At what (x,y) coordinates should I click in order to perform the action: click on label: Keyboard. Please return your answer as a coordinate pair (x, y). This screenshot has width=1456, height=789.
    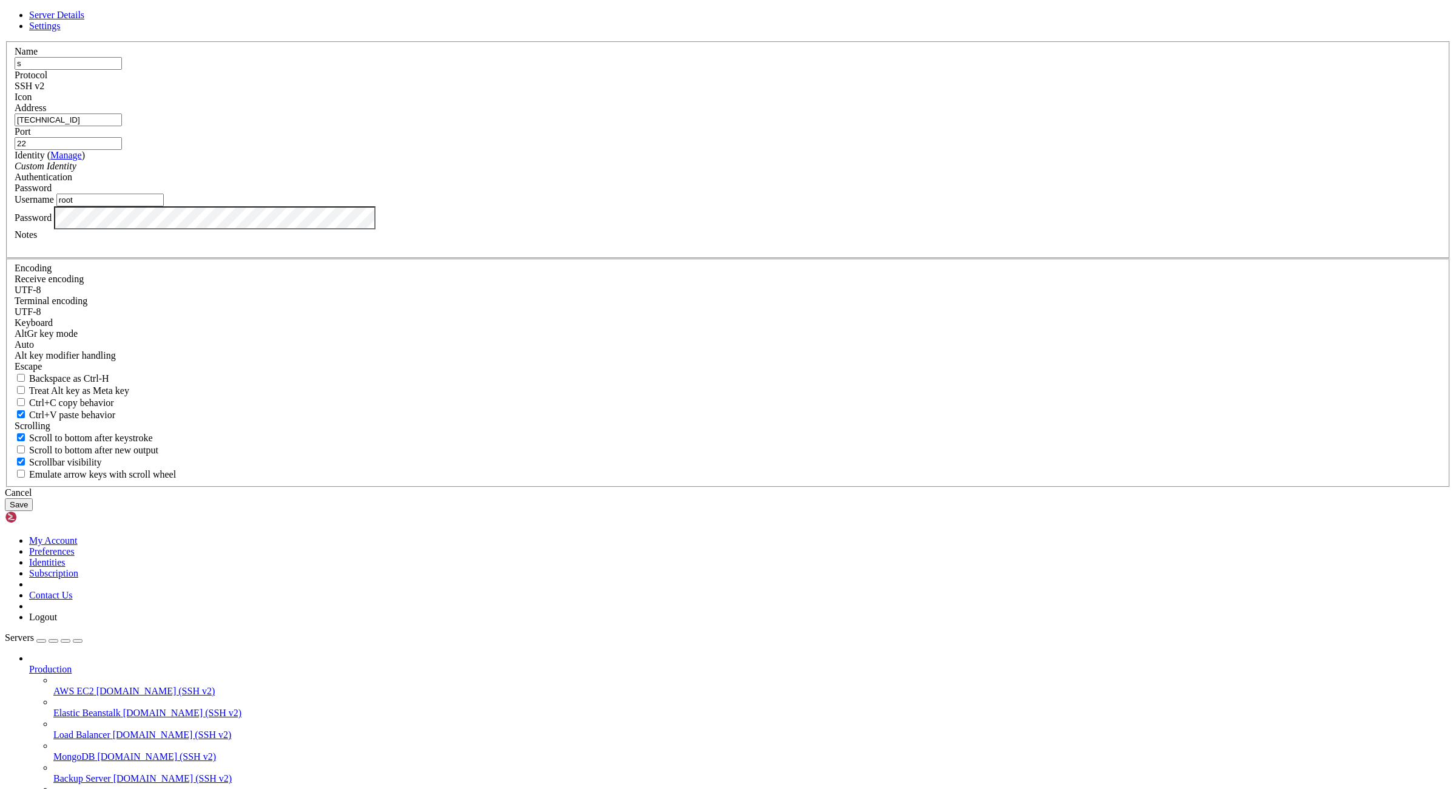
    Looking at the image, I should click on (33, 322).